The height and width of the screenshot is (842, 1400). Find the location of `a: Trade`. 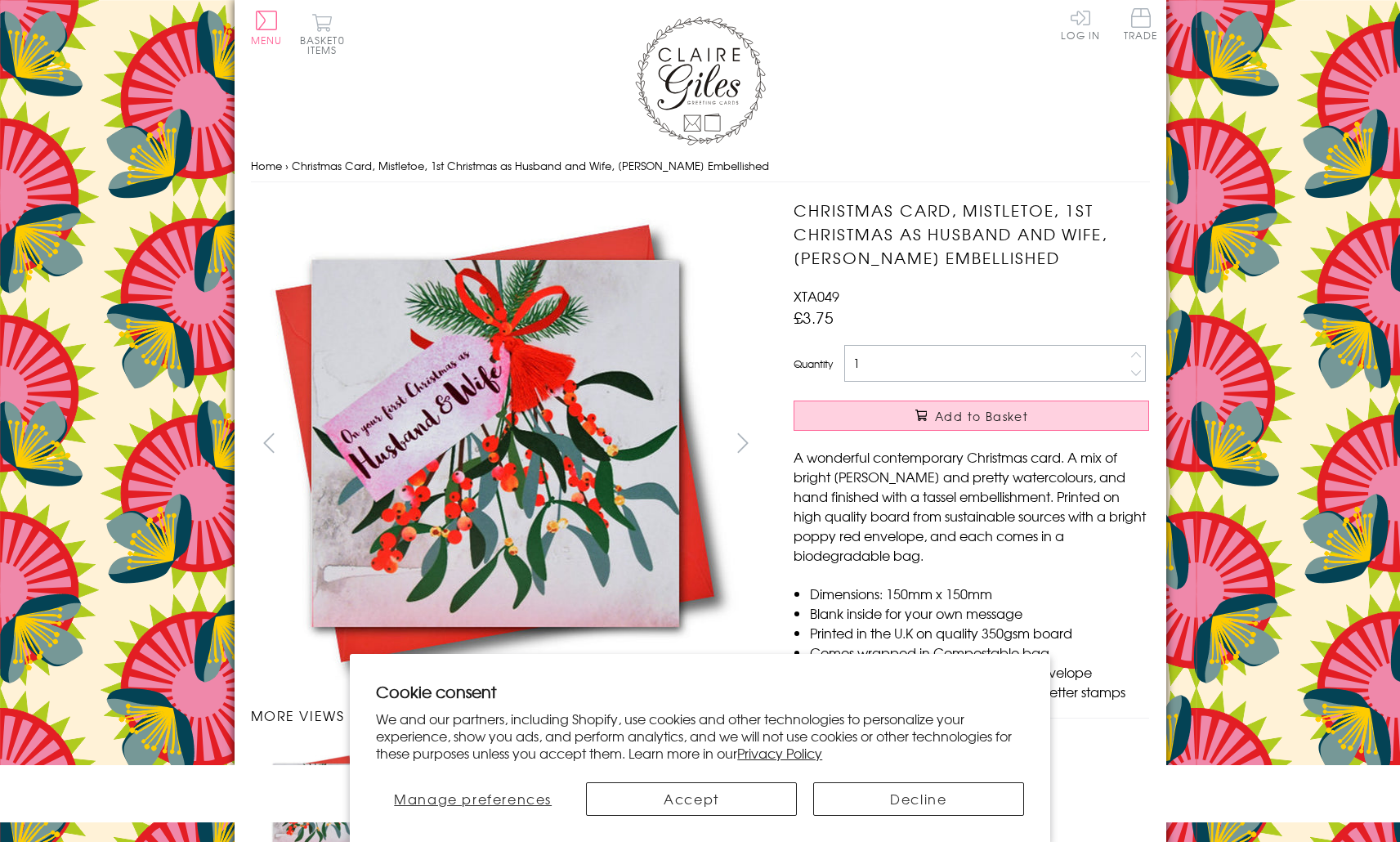

a: Trade is located at coordinates (1141, 25).